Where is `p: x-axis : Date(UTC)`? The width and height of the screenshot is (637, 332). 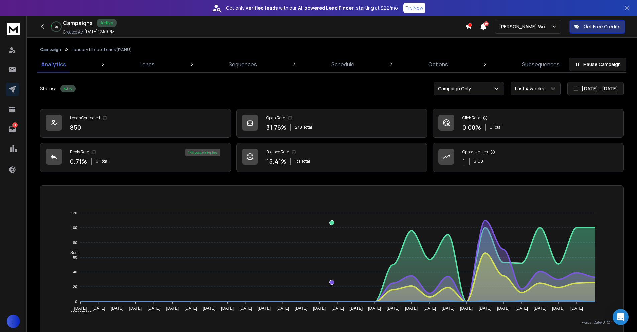
p: x-axis : Date(UTC) is located at coordinates (332, 322).